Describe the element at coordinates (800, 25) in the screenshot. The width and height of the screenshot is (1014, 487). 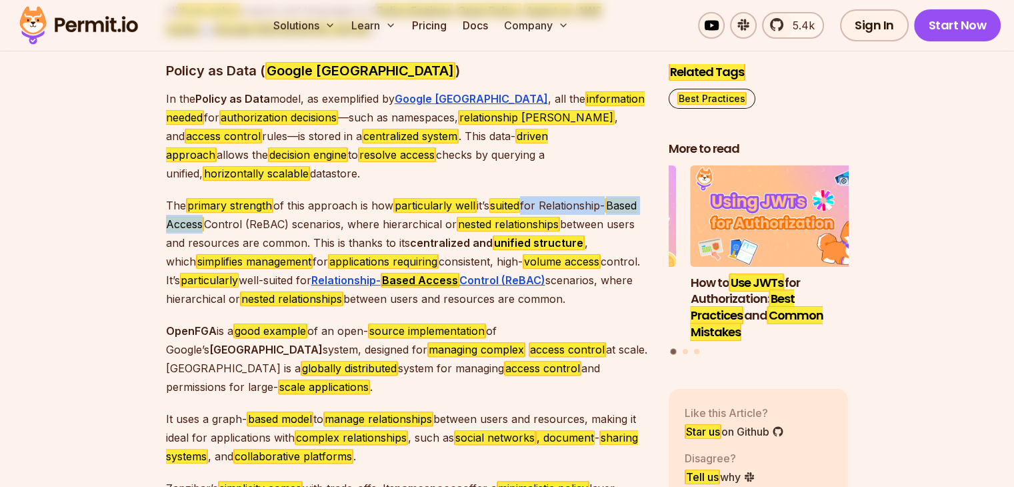
I see `span: 5.4k` at that location.